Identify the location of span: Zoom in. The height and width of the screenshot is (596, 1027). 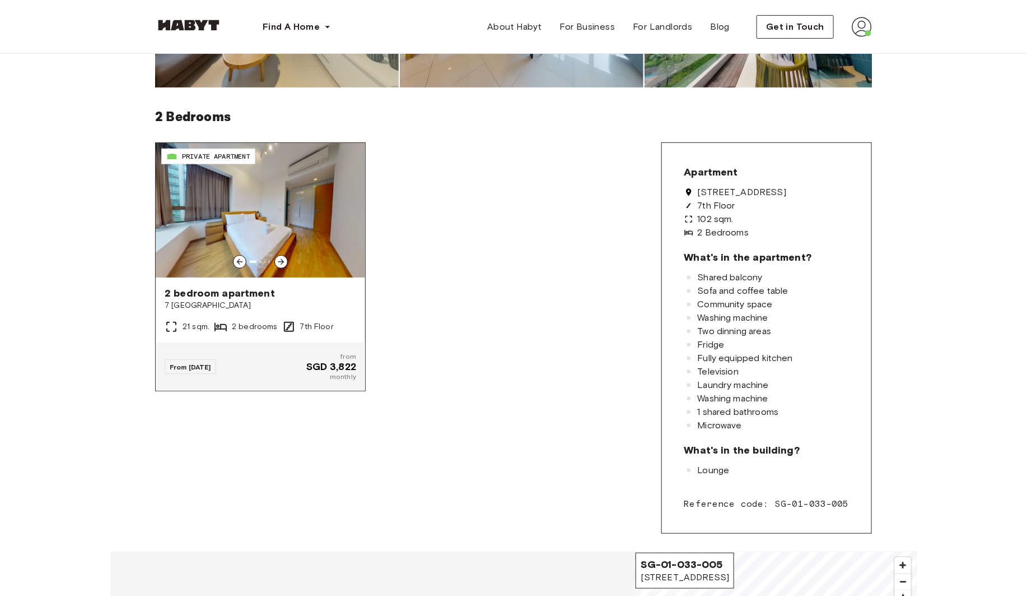
(903, 565).